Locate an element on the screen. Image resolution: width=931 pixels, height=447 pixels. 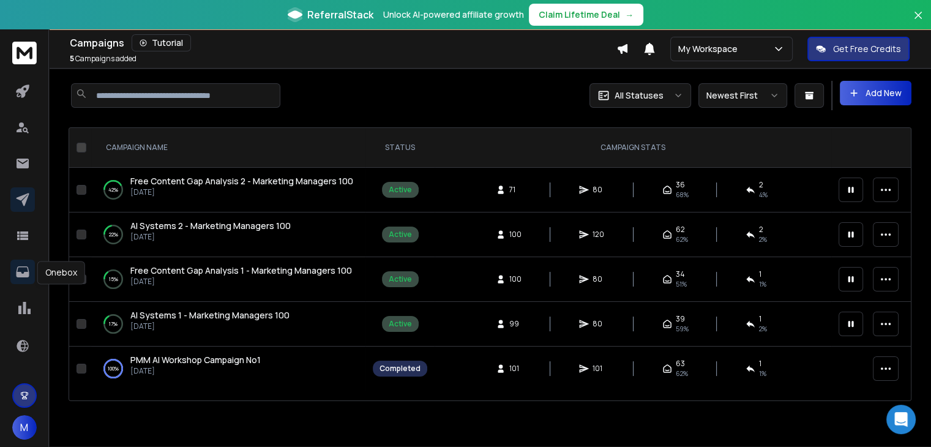
span: 62 is located at coordinates (680, 229).